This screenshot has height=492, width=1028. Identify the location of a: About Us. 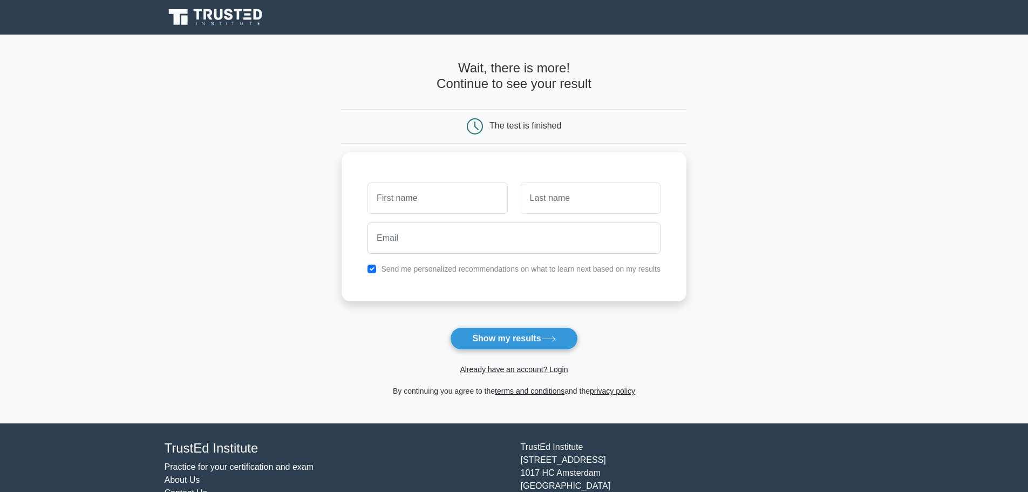
(182, 479).